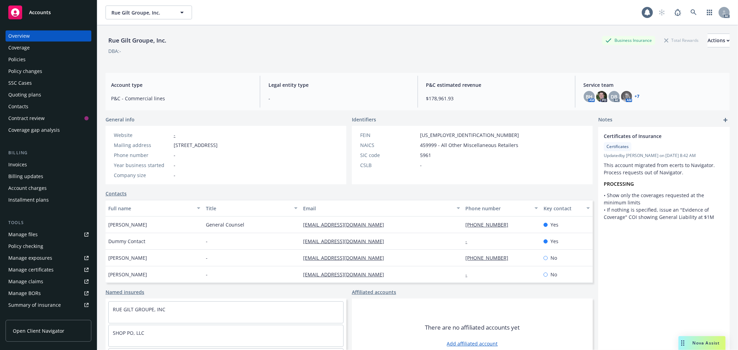 The height and width of the screenshot is (350, 738). Describe the element at coordinates (48, 153) in the screenshot. I see `div: Billing` at that location.